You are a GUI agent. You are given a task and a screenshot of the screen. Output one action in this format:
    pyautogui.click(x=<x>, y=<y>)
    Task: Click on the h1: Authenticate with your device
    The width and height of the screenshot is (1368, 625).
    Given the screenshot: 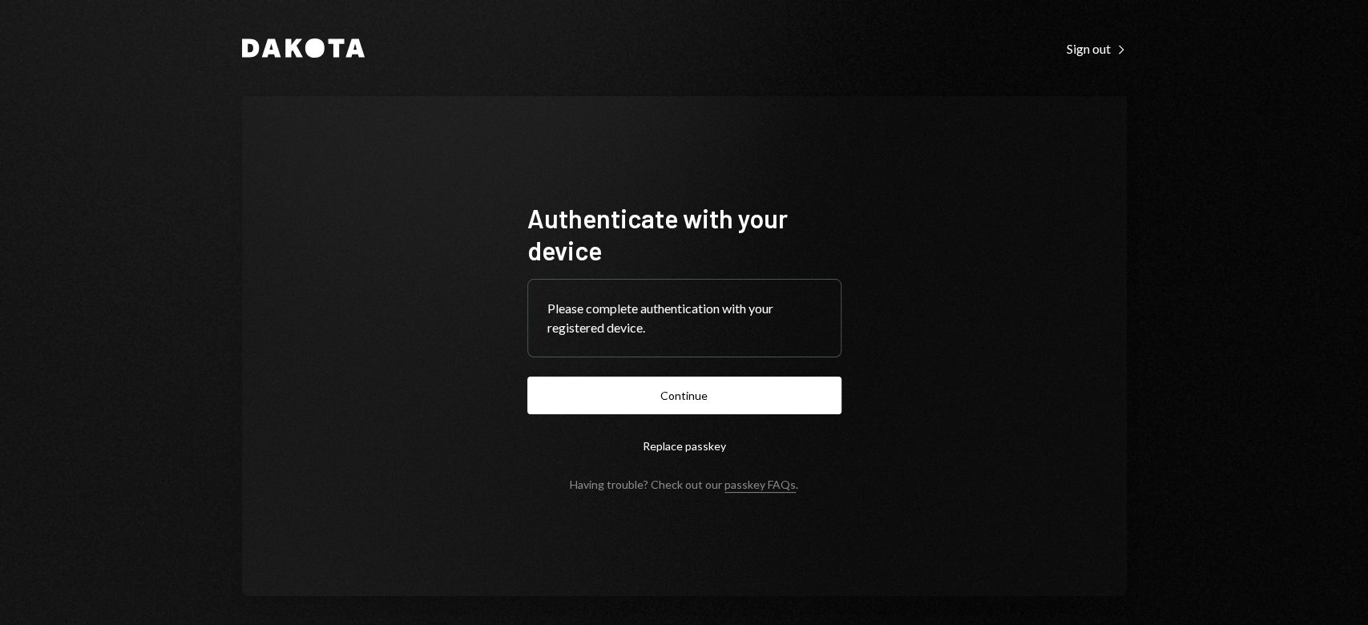 What is the action you would take?
    pyautogui.click(x=684, y=234)
    